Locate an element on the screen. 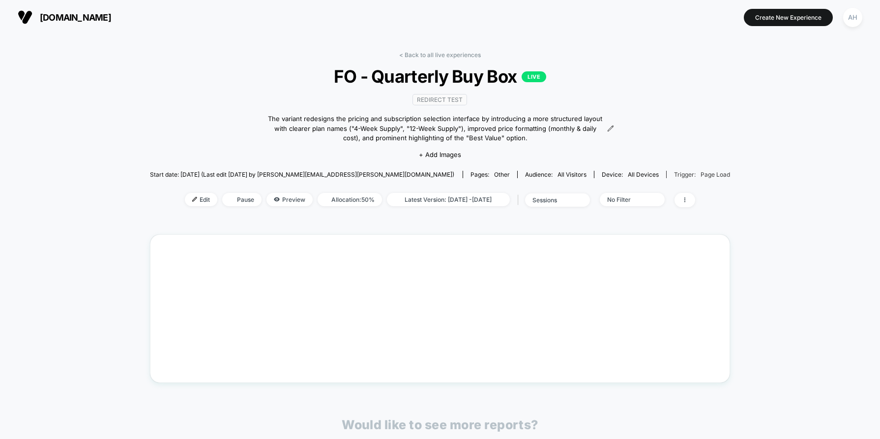 This screenshot has height=439, width=880. div: Trigger: is located at coordinates (702, 174).